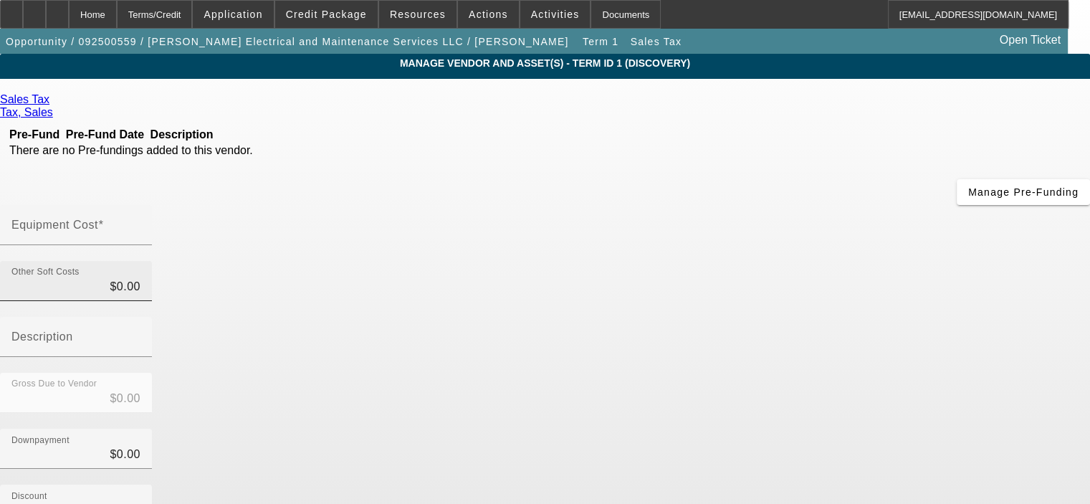  What do you see at coordinates (326, 14) in the screenshot?
I see `button: Credit Package` at bounding box center [326, 14].